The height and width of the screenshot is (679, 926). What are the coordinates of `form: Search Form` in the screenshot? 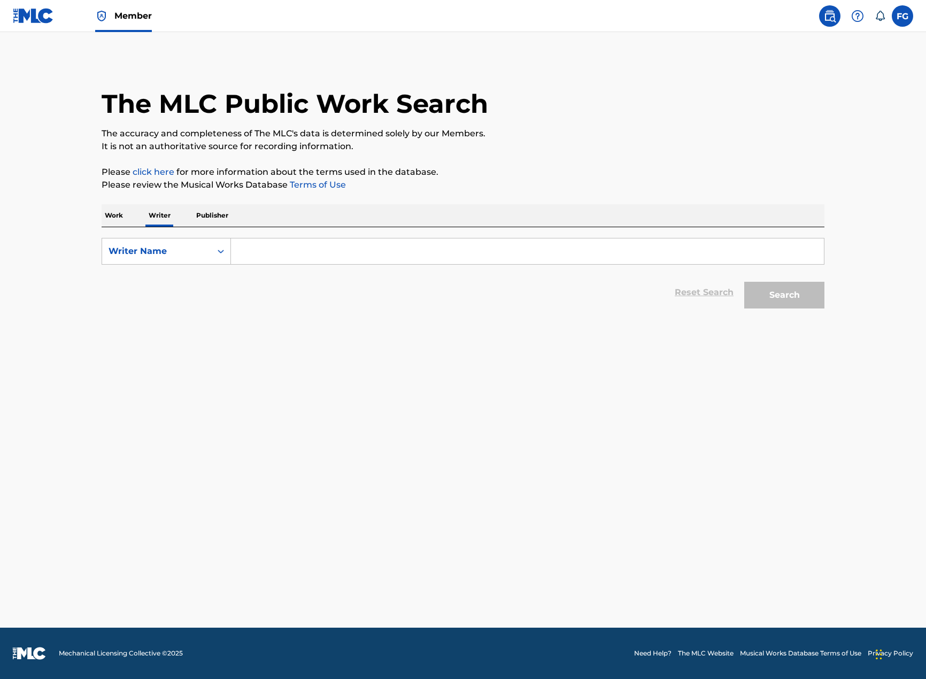 It's located at (463, 276).